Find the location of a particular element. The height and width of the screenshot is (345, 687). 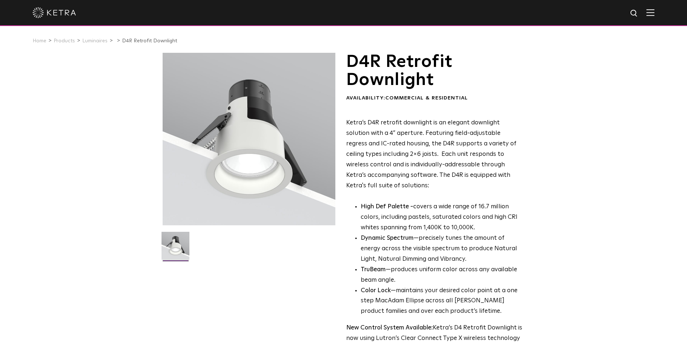

a: Products is located at coordinates (64, 41).